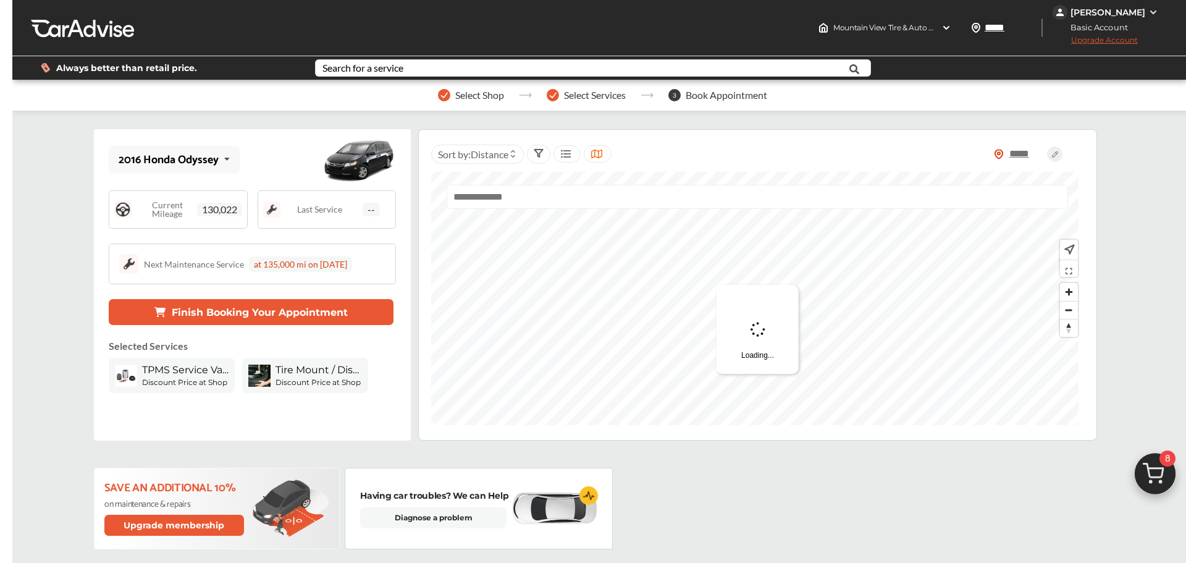 The height and width of the screenshot is (563, 1186). I want to click on span: Basic Account, so click(1095, 27).